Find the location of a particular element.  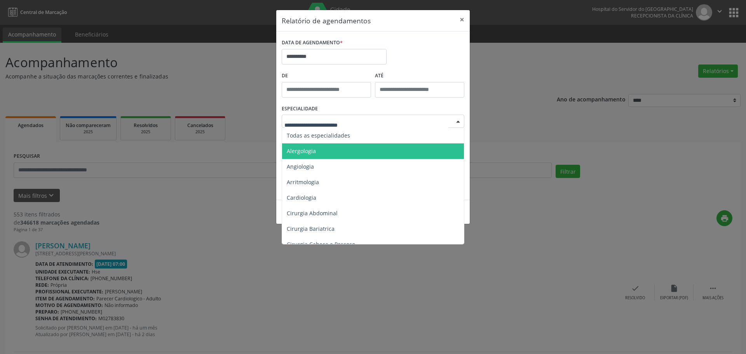

span: Arritmologia is located at coordinates (303, 182).